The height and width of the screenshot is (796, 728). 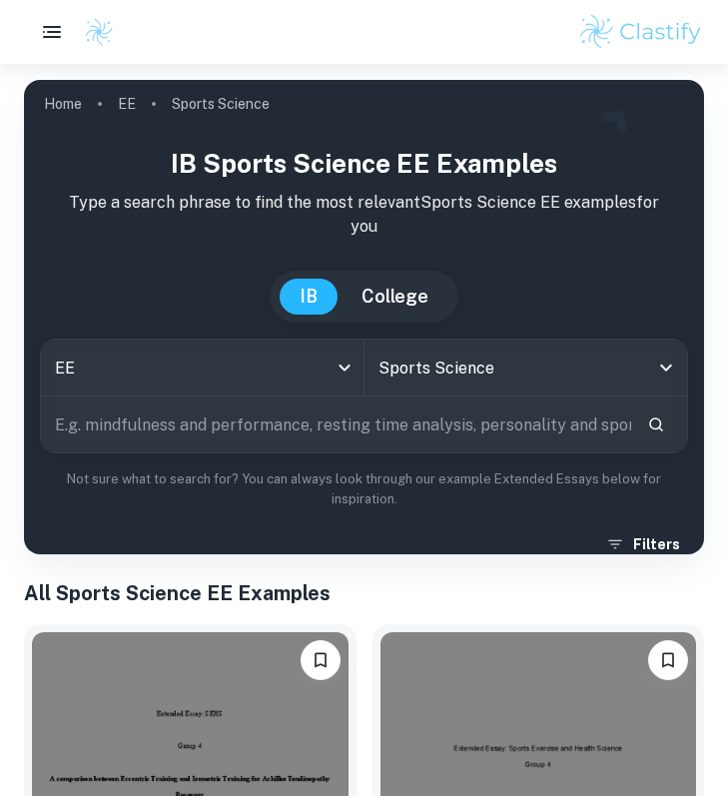 What do you see at coordinates (656, 424) in the screenshot?
I see `button: Search` at bounding box center [656, 424].